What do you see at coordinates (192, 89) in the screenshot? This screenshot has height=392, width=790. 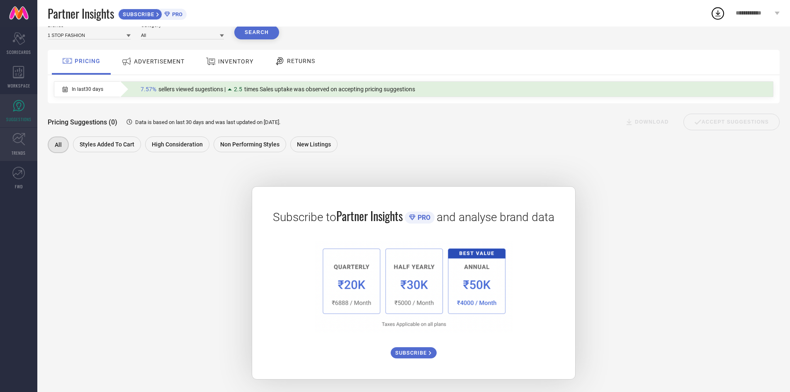 I see `span: sellers viewed sugestions |` at bounding box center [192, 89].